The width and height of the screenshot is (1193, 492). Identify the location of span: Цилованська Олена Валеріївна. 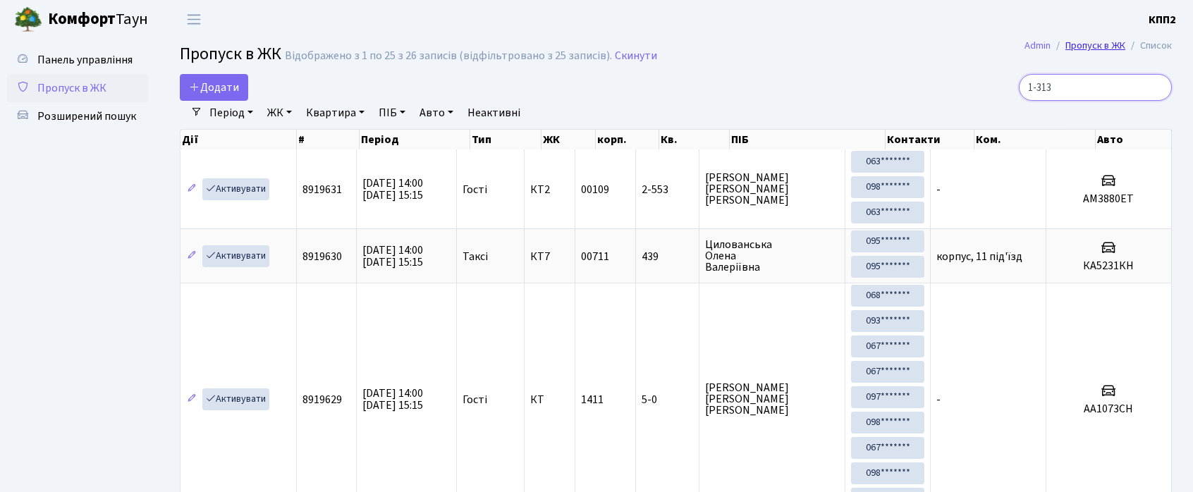
(772, 256).